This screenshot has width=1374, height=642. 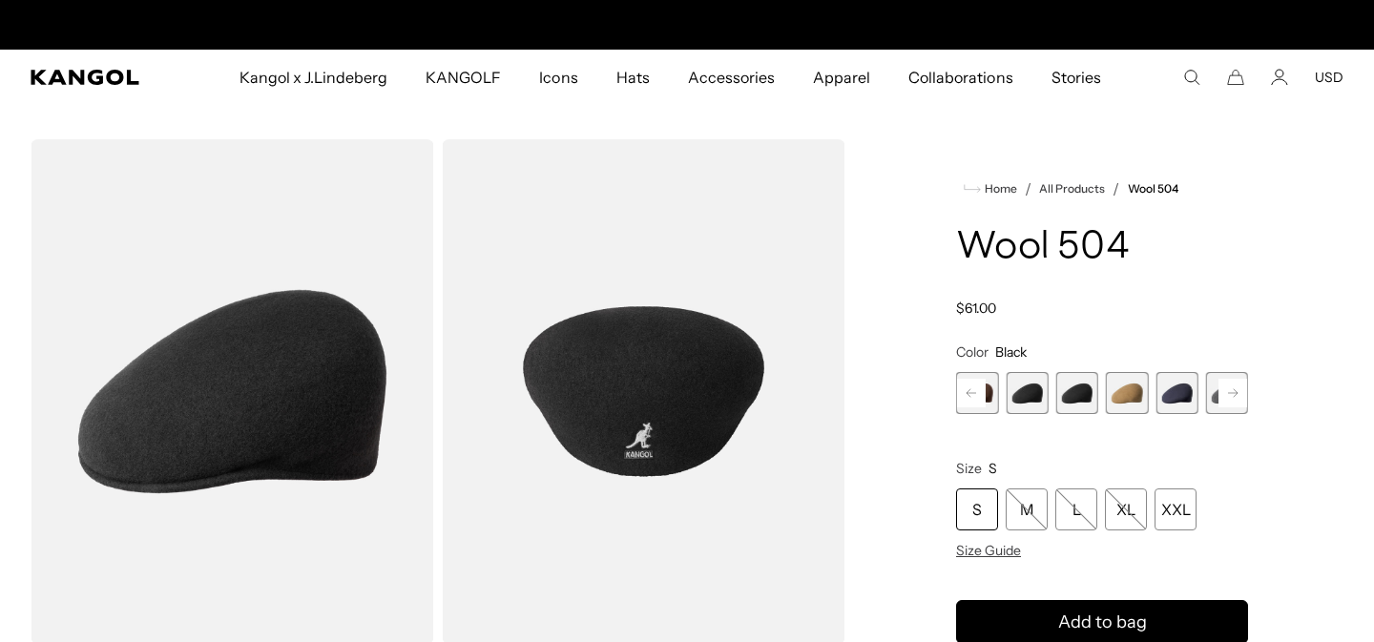 I want to click on h1: Wool 504, so click(x=1102, y=248).